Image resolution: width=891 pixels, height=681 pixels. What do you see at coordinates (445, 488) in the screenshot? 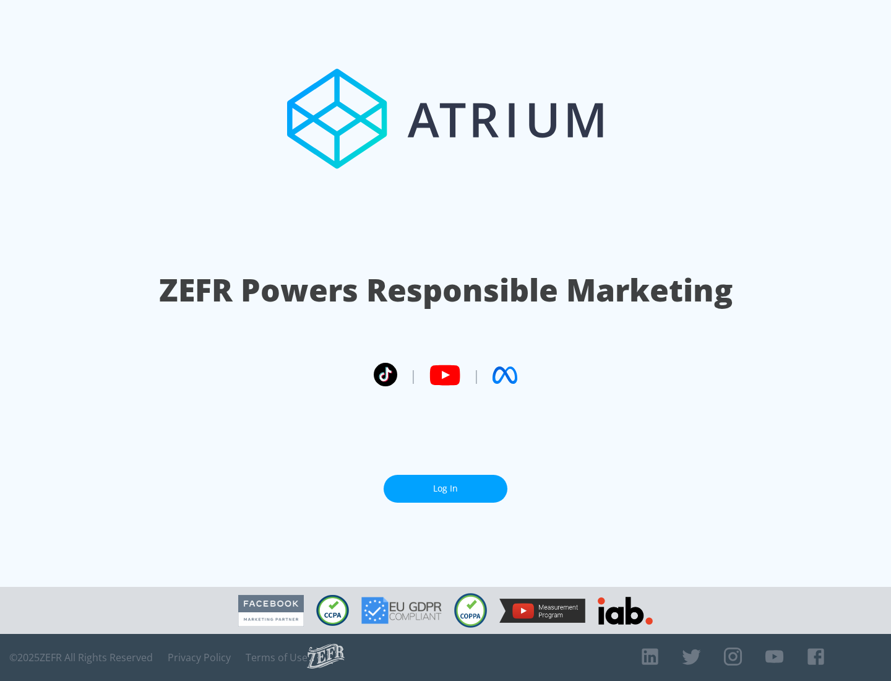
I see `a: Log In` at bounding box center [445, 488].